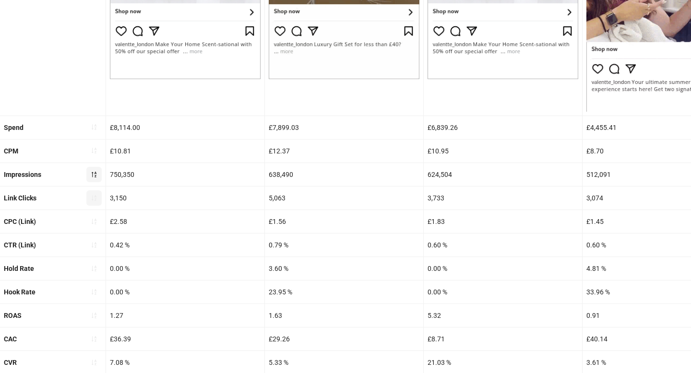 This screenshot has height=373, width=691. I want to click on div: 23.95 %, so click(344, 292).